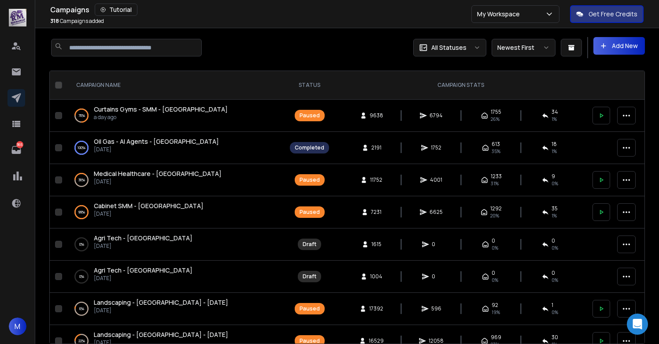 The height and width of the screenshot is (344, 659). I want to click on p: a day ago, so click(161, 117).